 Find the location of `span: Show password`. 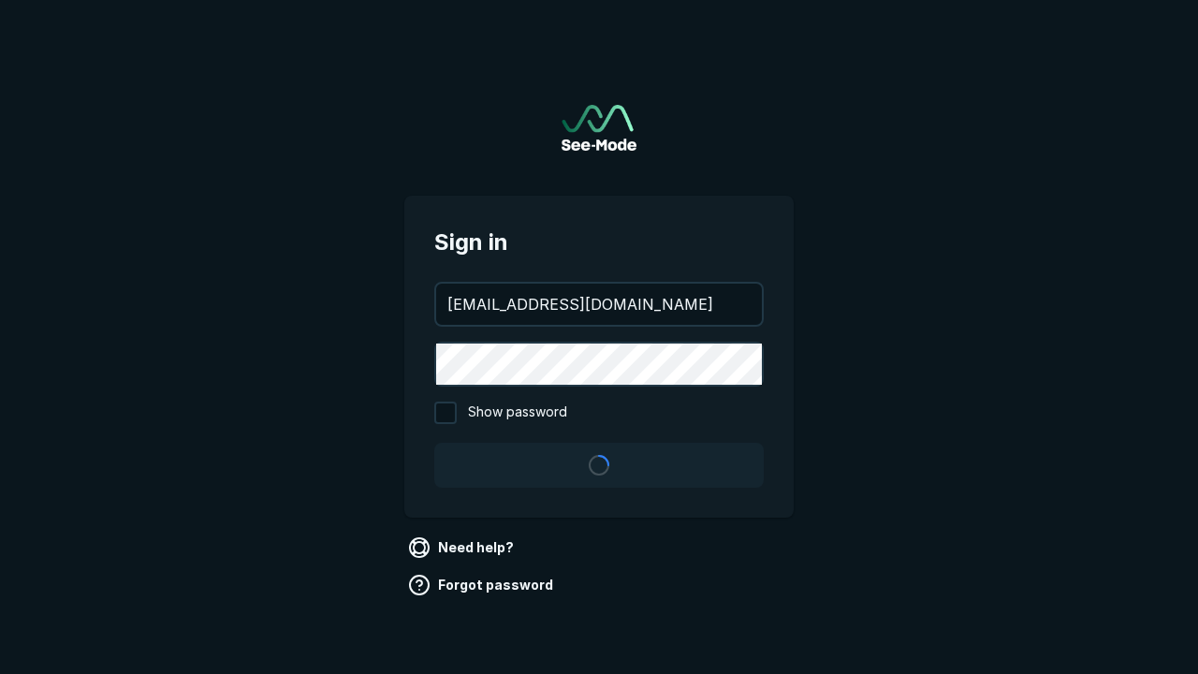

span: Show password is located at coordinates (517, 413).